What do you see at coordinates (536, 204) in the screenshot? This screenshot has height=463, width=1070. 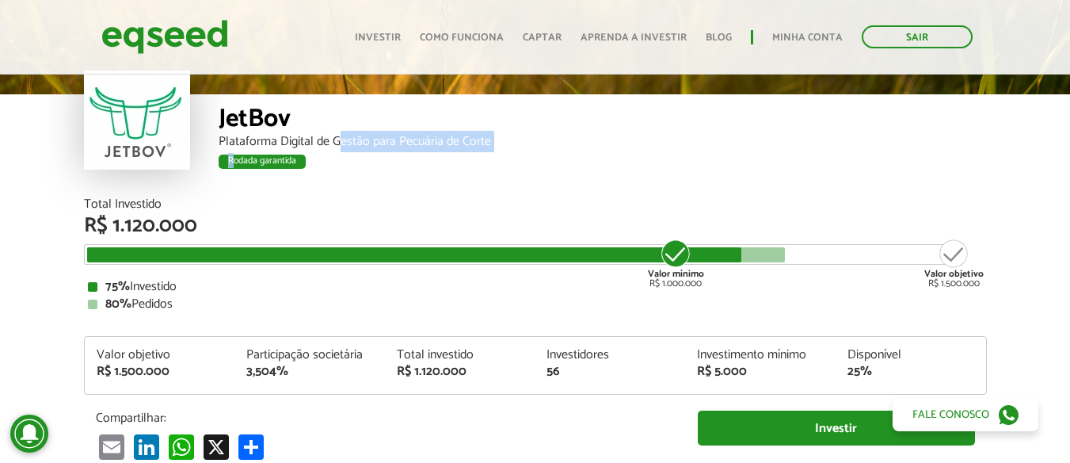 I see `div: Total Investido` at bounding box center [536, 204].